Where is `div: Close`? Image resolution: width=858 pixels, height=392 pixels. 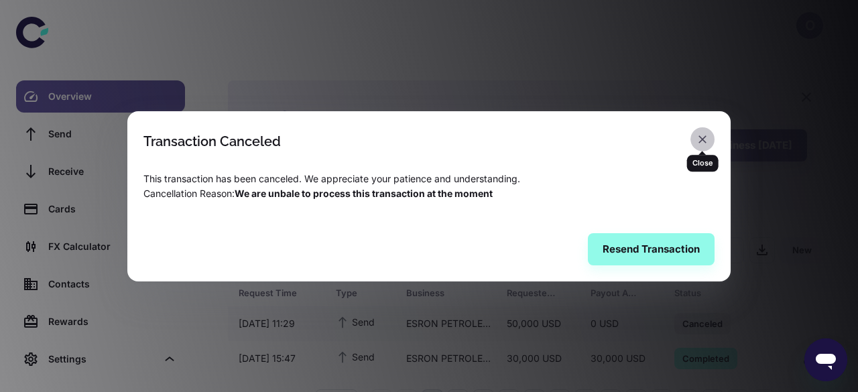
div: Close is located at coordinates (703, 163).